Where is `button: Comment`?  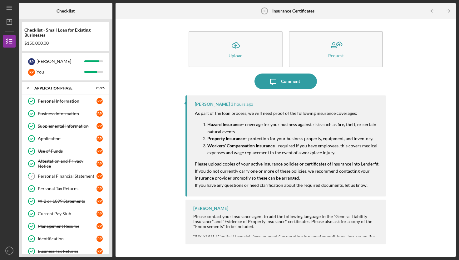
button: Comment is located at coordinates (286, 81).